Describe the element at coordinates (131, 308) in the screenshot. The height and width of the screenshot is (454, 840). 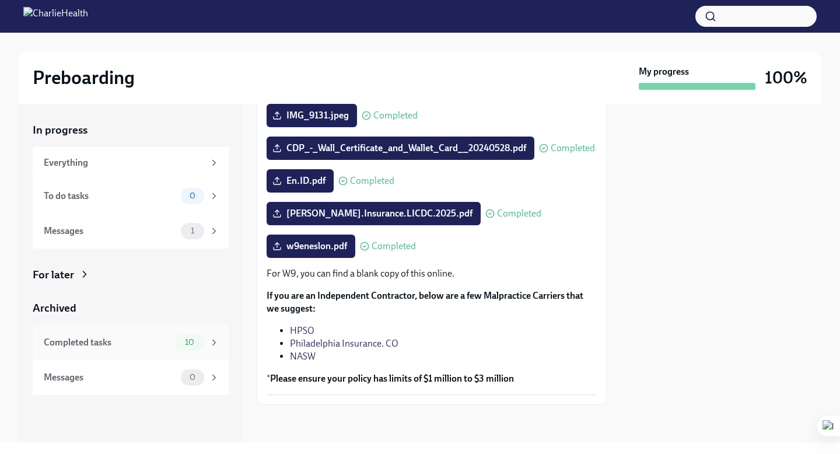
I see `a: Archived` at that location.